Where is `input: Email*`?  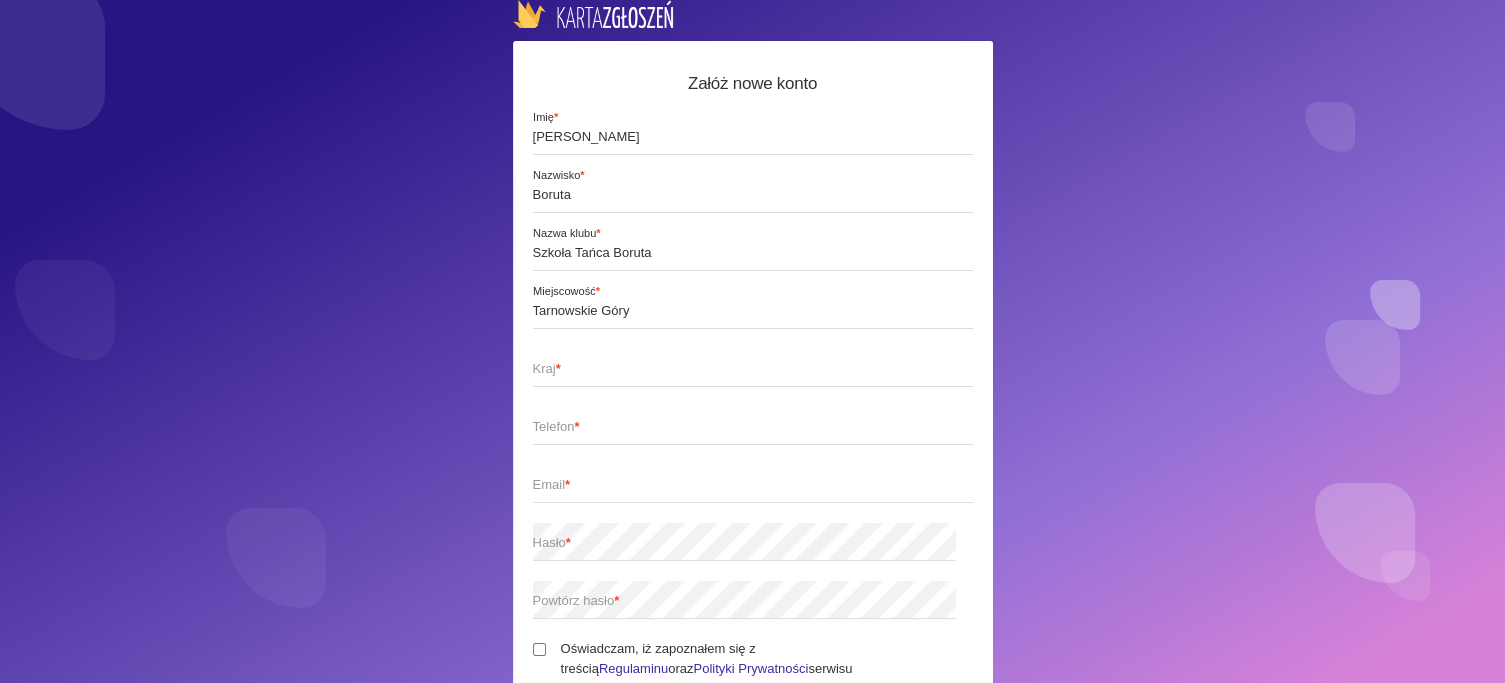 input: Email* is located at coordinates (753, 484).